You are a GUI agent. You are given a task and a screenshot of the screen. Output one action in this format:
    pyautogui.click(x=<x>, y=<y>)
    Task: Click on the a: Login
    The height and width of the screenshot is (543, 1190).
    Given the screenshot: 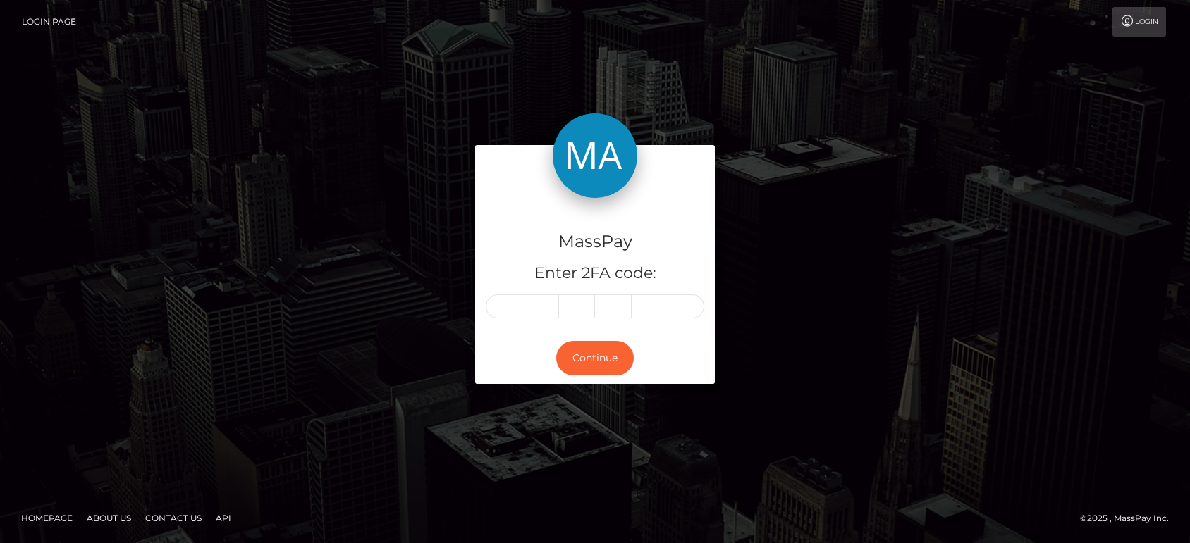 What is the action you would take?
    pyautogui.click(x=1139, y=22)
    